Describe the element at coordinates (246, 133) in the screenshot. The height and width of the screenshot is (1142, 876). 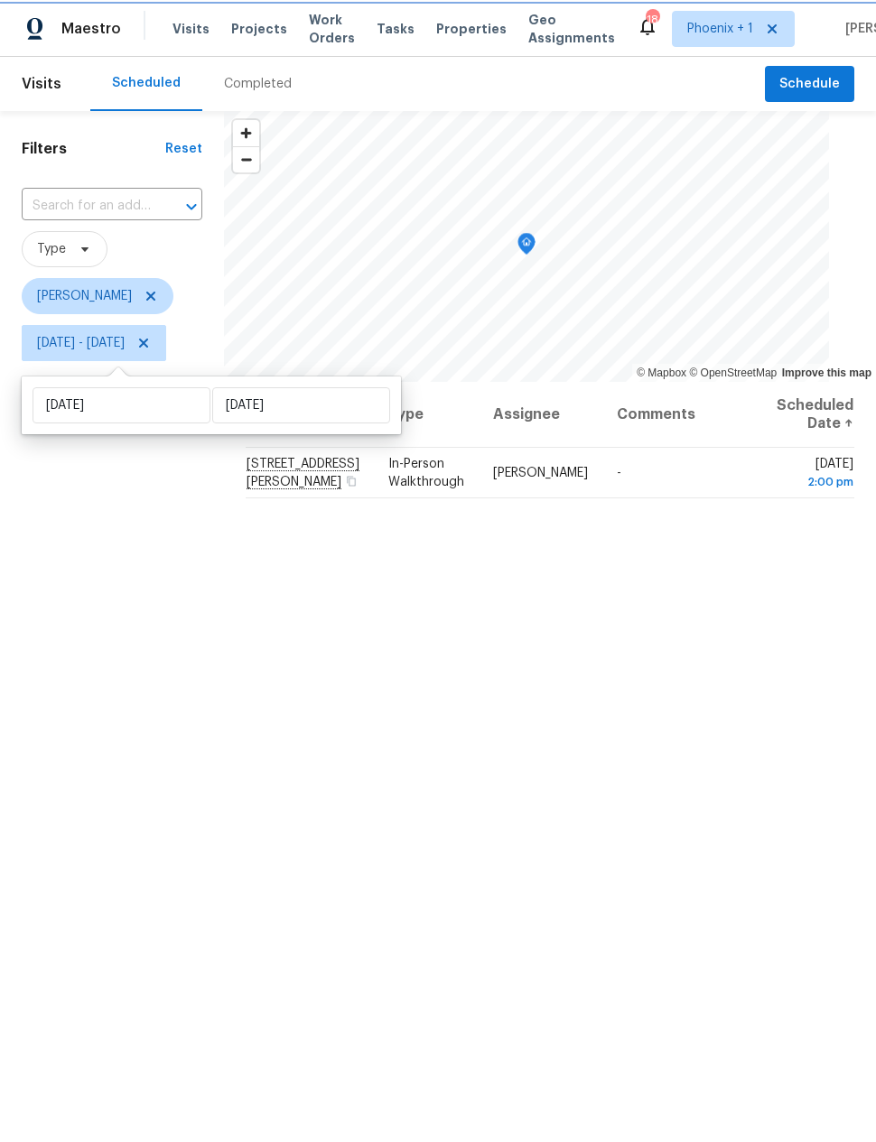
I see `button: Zoom in` at that location.